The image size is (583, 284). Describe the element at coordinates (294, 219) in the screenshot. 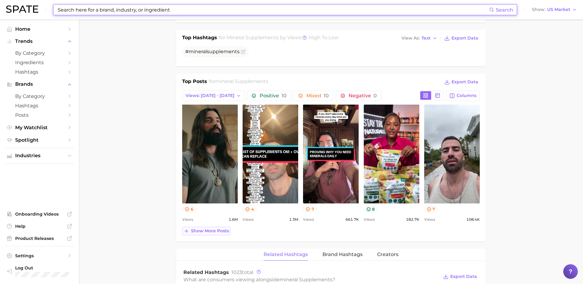

I see `span: 1.3m` at that location.